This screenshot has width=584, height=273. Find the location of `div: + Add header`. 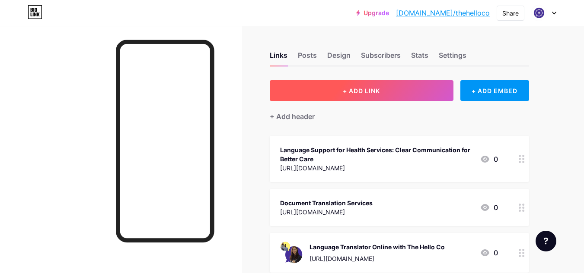

div: + Add header is located at coordinates (292, 117).